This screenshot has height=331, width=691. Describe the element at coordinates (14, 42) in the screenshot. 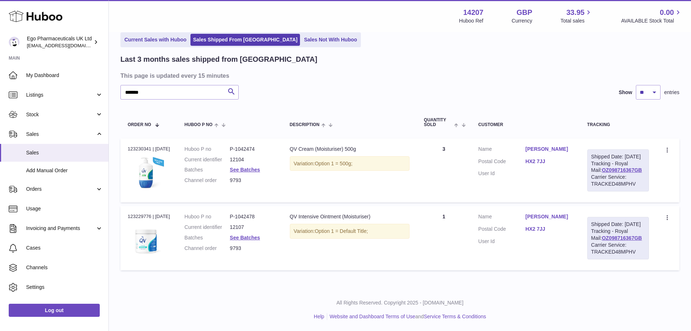

I see `img: internalAdmin-14207@internal.huboo.com` at that location.